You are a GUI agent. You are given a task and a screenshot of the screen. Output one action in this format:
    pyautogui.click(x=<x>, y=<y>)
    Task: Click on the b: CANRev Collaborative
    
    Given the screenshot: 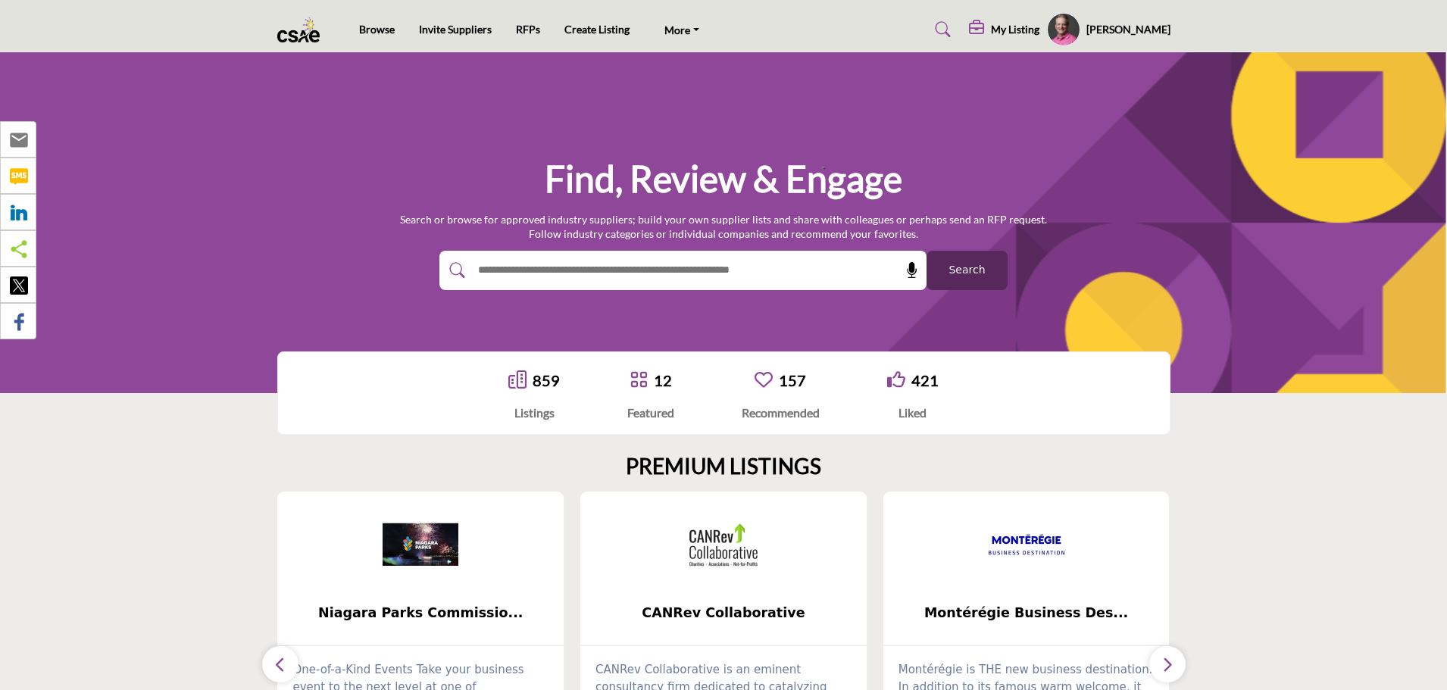 What is the action you would take?
    pyautogui.click(x=723, y=613)
    